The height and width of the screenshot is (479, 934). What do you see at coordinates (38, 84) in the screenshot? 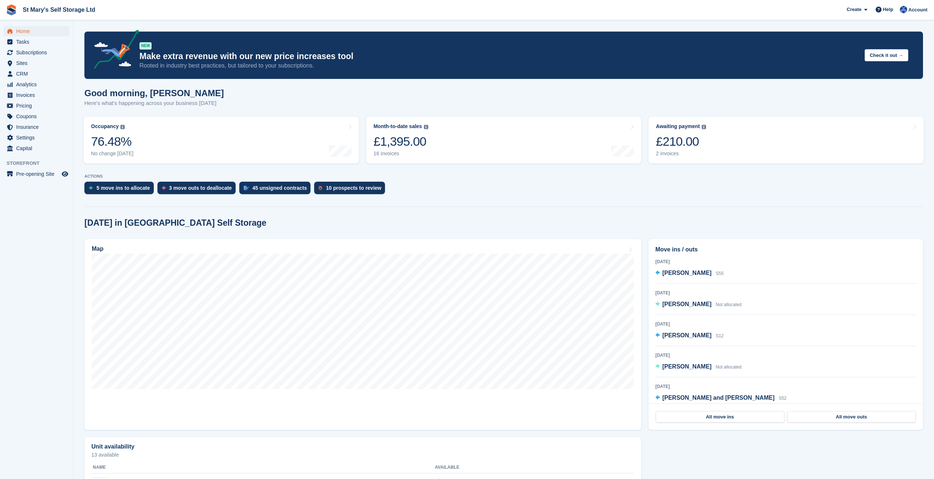
I see `span: Analytics` at bounding box center [38, 84].